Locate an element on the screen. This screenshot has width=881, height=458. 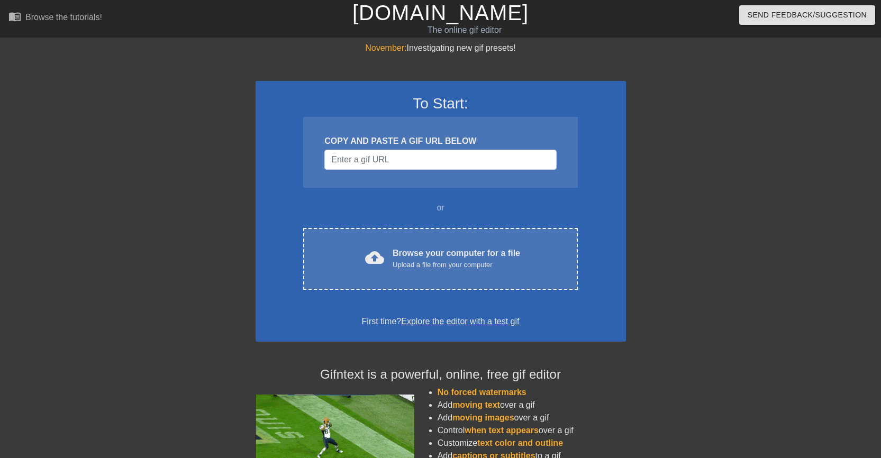
div: or is located at coordinates (441, 208).